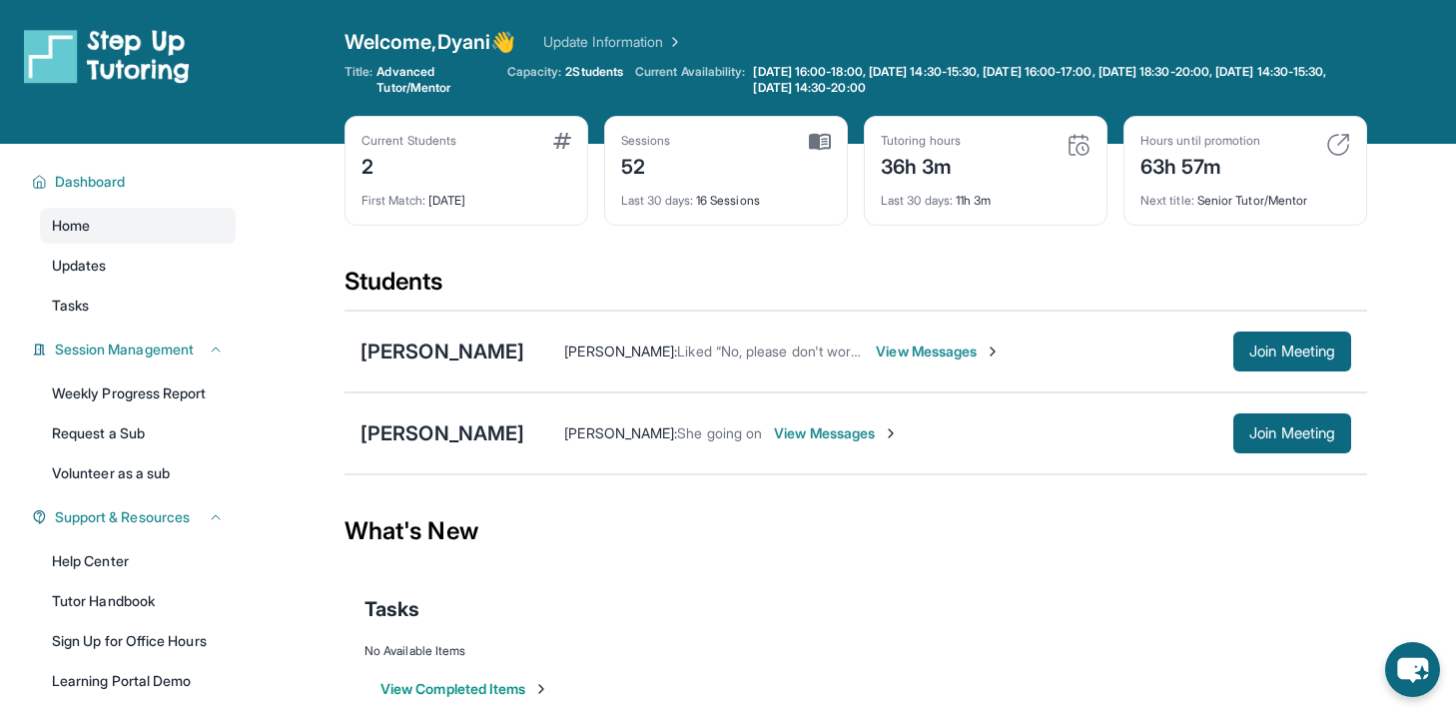  Describe the element at coordinates (1168, 200) in the screenshot. I see `span: Next title :` at that location.